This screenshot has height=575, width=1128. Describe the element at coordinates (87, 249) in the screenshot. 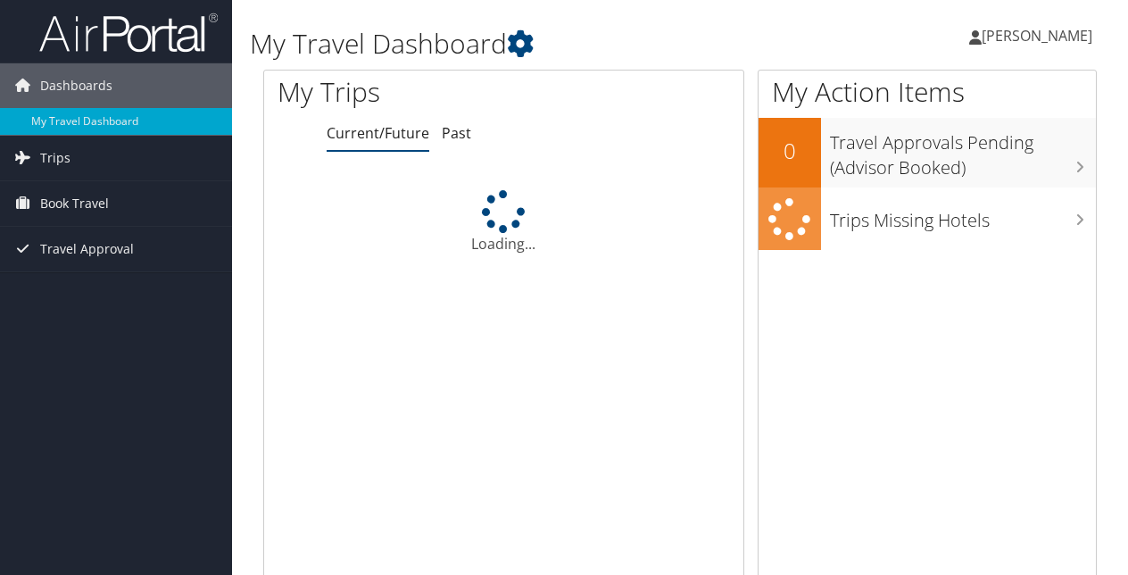

I see `span: Travel Approval` at that location.